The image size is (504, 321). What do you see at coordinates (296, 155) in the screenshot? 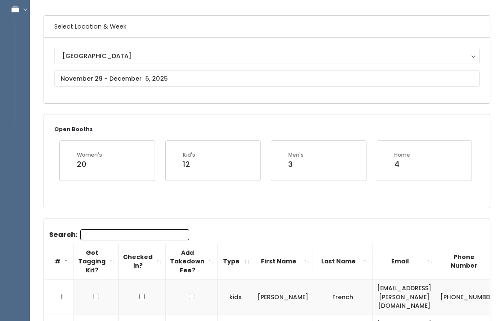
I see `div: Men's` at bounding box center [296, 155].